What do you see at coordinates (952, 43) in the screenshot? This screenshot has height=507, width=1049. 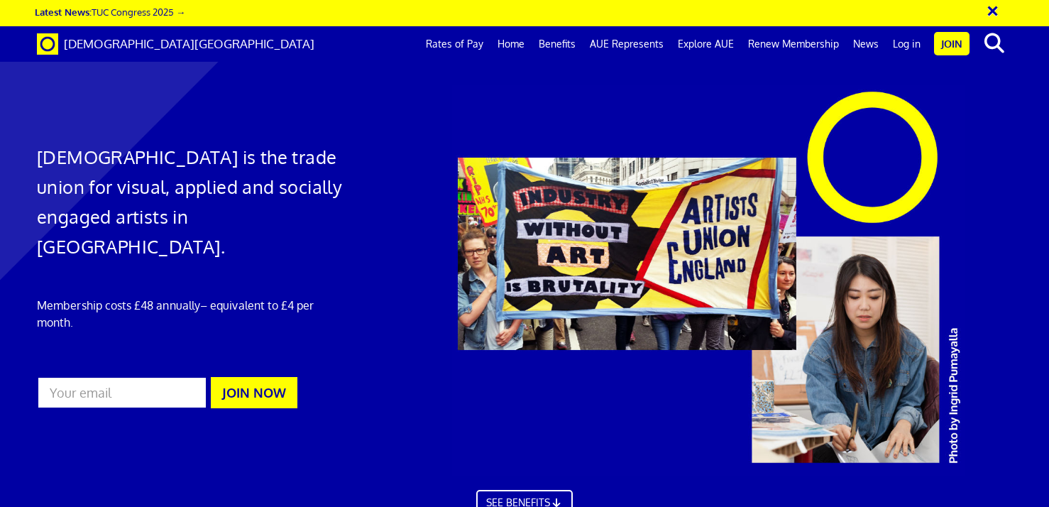 I see `a: Join` at bounding box center [952, 43].